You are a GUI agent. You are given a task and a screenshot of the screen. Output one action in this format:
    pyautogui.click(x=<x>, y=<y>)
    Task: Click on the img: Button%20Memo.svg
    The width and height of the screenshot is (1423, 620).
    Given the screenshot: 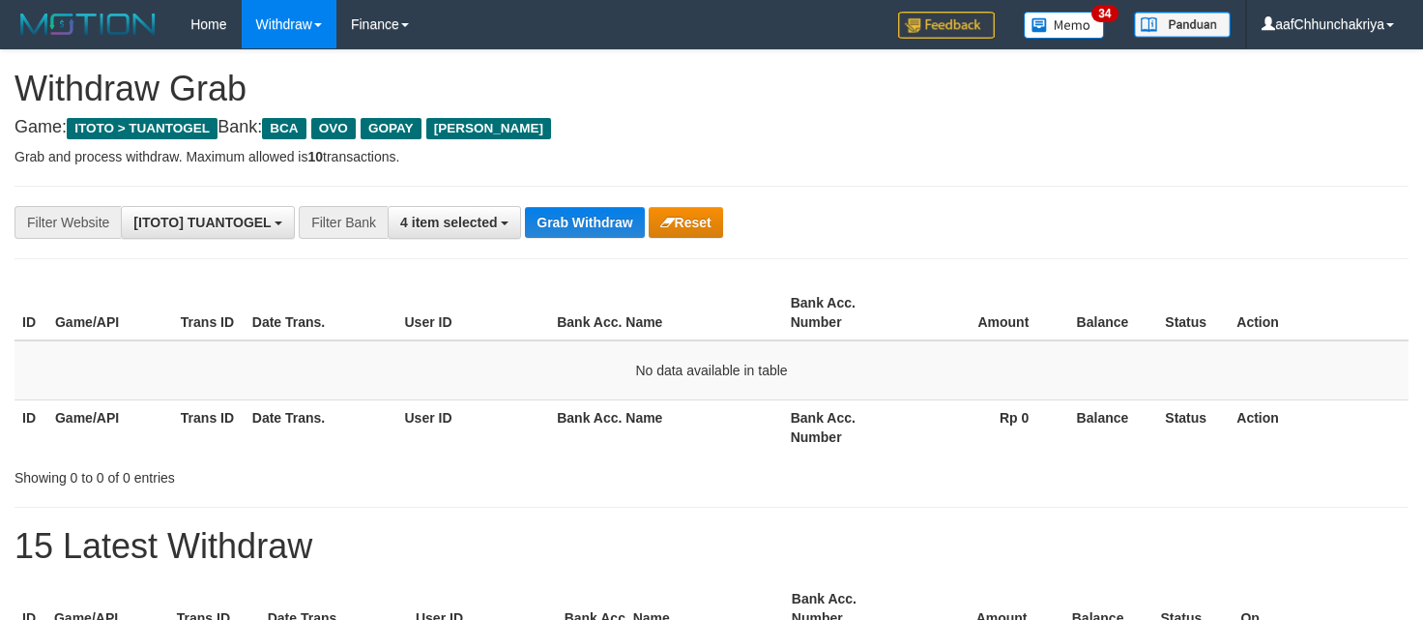 What is the action you would take?
    pyautogui.click(x=1064, y=25)
    